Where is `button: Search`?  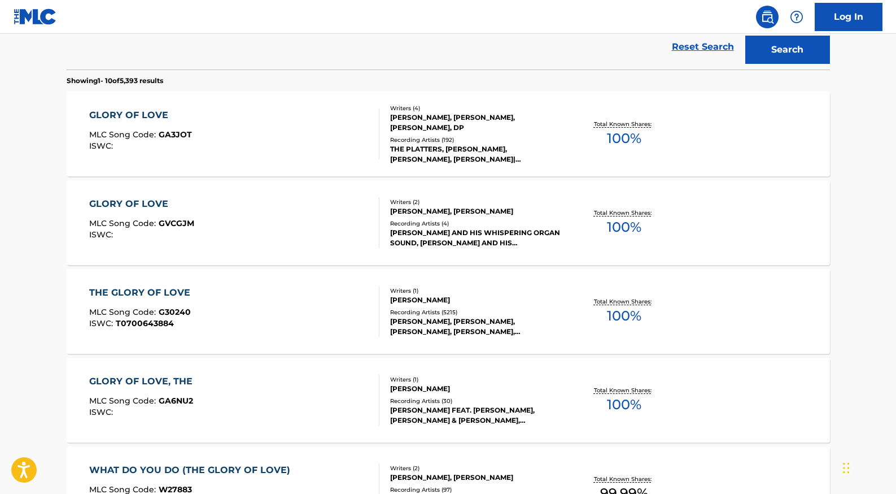
button: Search is located at coordinates (788, 50).